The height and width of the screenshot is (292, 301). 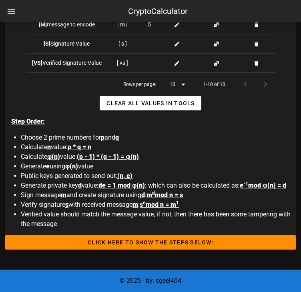 I want to click on li: Generate private key value: : which can also be calculated as:, so click(x=158, y=186).